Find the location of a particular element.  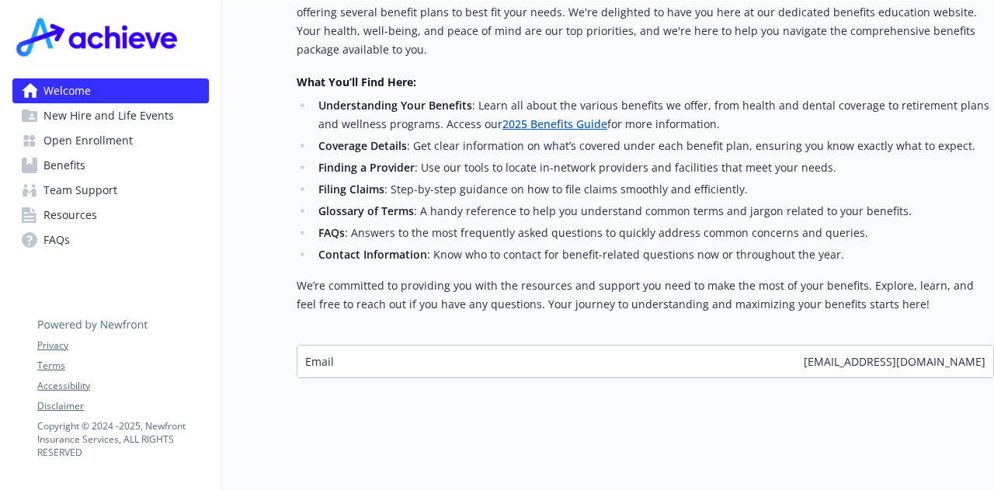

a: Privacy is located at coordinates (123, 346).